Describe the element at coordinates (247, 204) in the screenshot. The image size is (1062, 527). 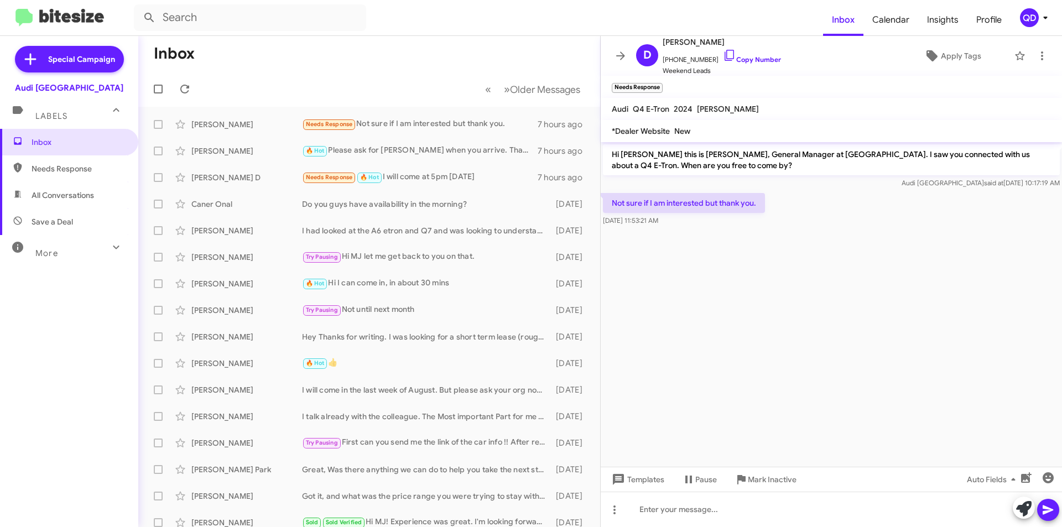
I see `div: Caner Onal` at that location.